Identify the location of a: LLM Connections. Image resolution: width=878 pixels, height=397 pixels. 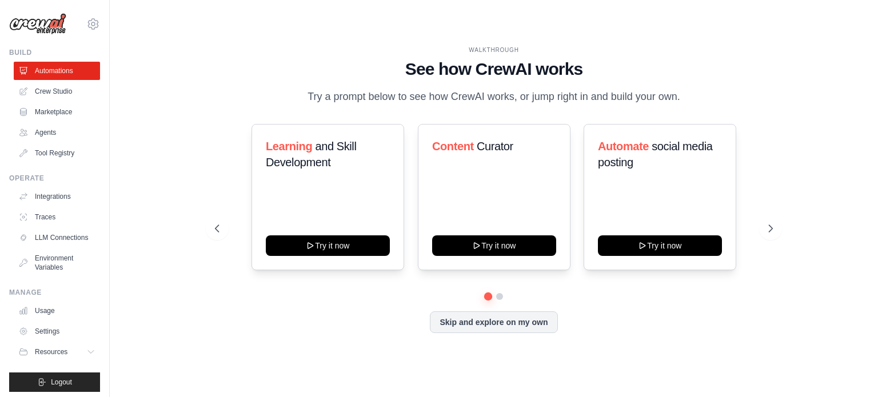
(57, 238).